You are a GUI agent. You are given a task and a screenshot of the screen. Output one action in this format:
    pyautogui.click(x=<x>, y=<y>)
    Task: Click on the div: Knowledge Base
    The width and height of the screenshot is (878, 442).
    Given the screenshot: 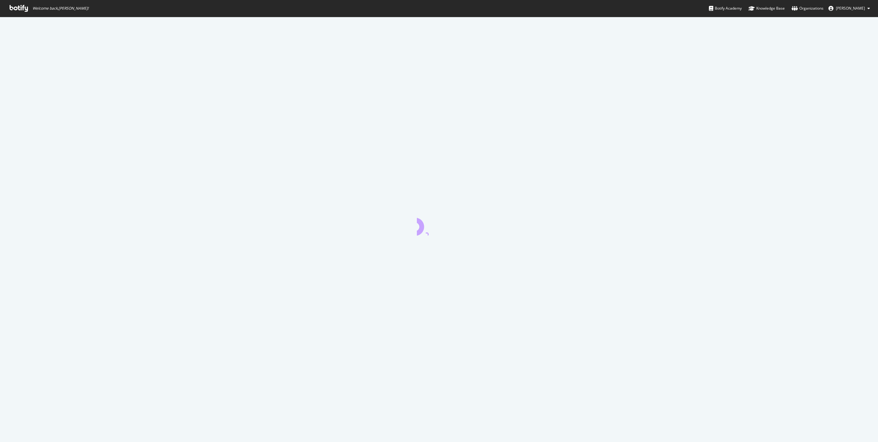 What is the action you would take?
    pyautogui.click(x=766, y=8)
    